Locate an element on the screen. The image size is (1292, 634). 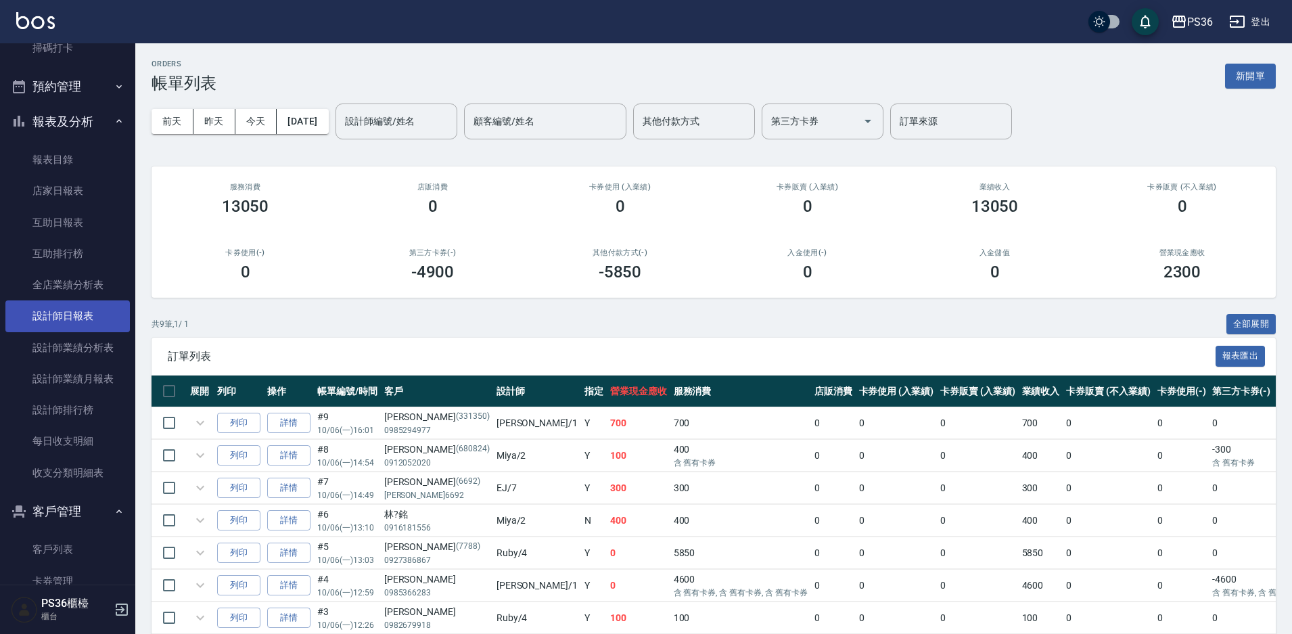
div: PS36 is located at coordinates (1200, 22).